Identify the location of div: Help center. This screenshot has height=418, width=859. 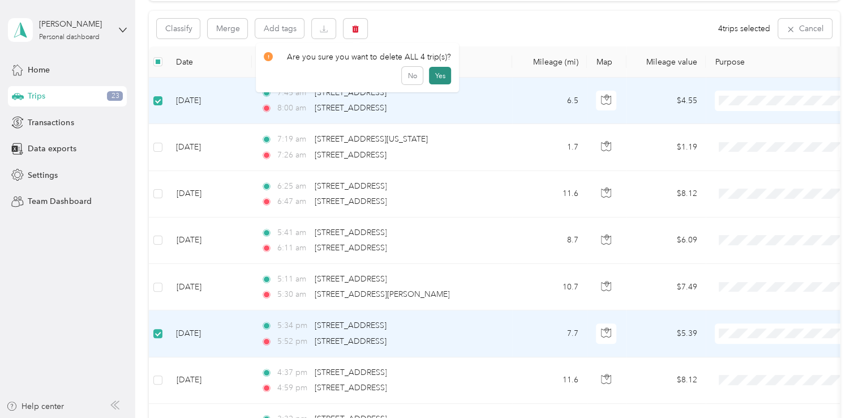
(35, 406).